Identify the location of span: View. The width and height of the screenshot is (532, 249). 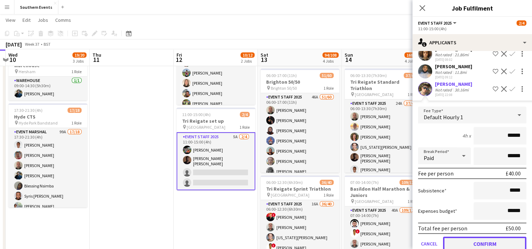
(11, 20).